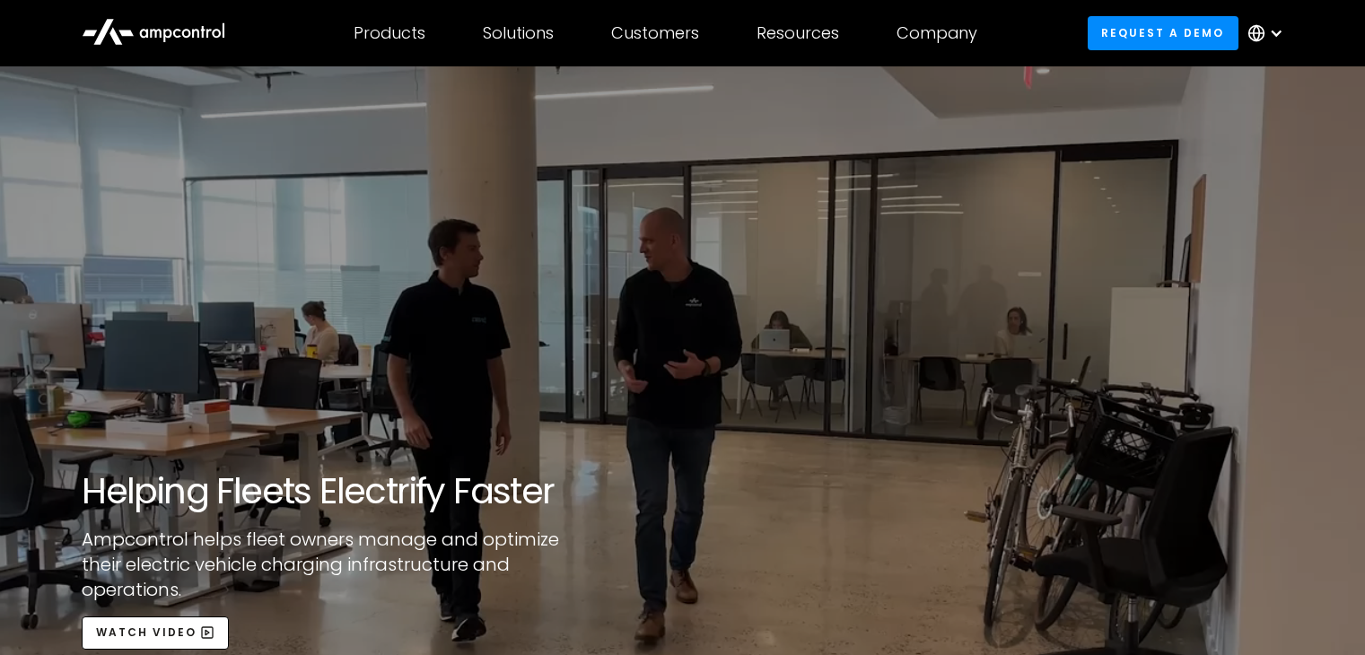 This screenshot has height=655, width=1365. What do you see at coordinates (937, 33) in the screenshot?
I see `div: Company` at bounding box center [937, 33].